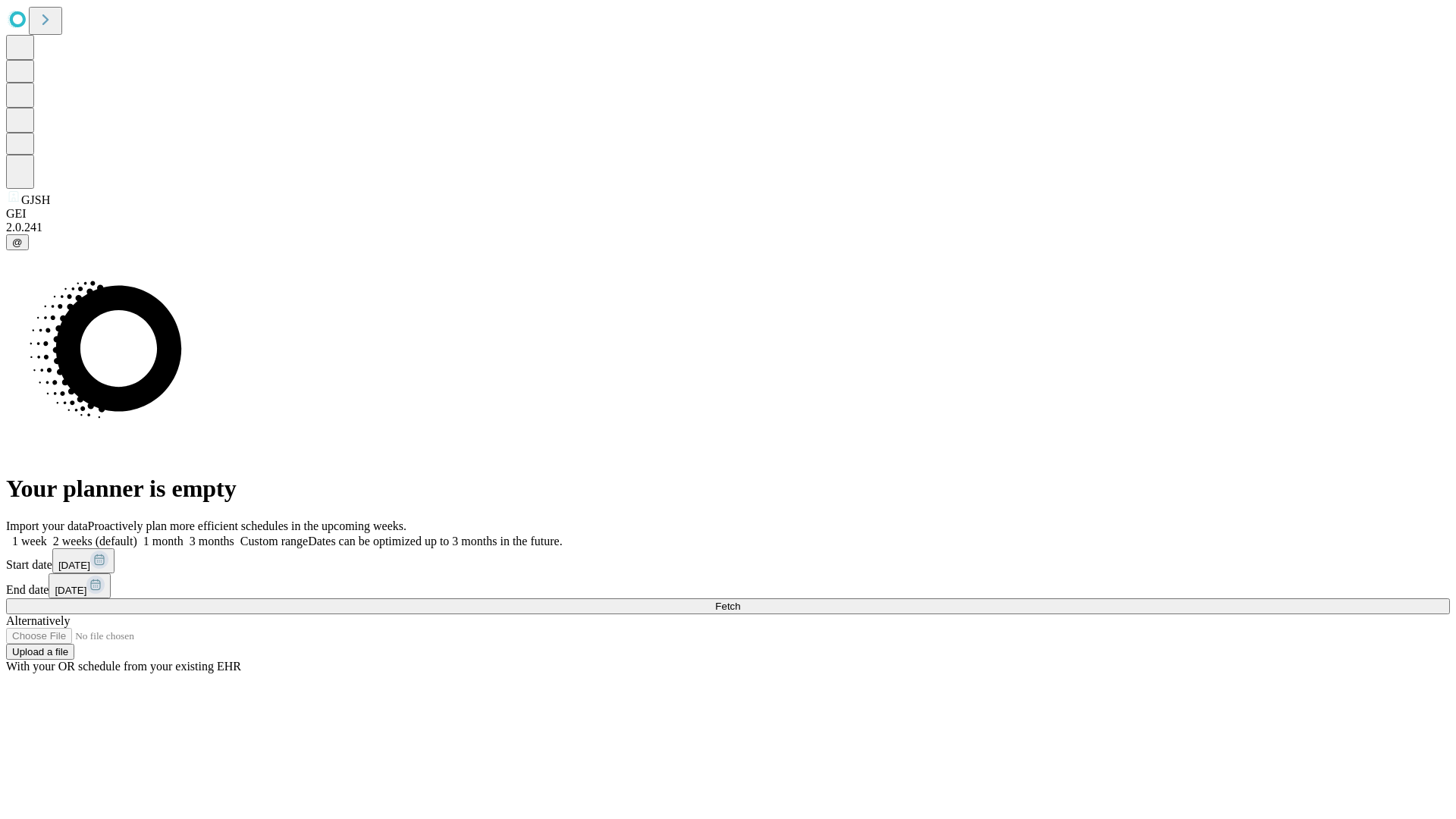 Image resolution: width=1456 pixels, height=819 pixels. I want to click on span: 1 month, so click(163, 540).